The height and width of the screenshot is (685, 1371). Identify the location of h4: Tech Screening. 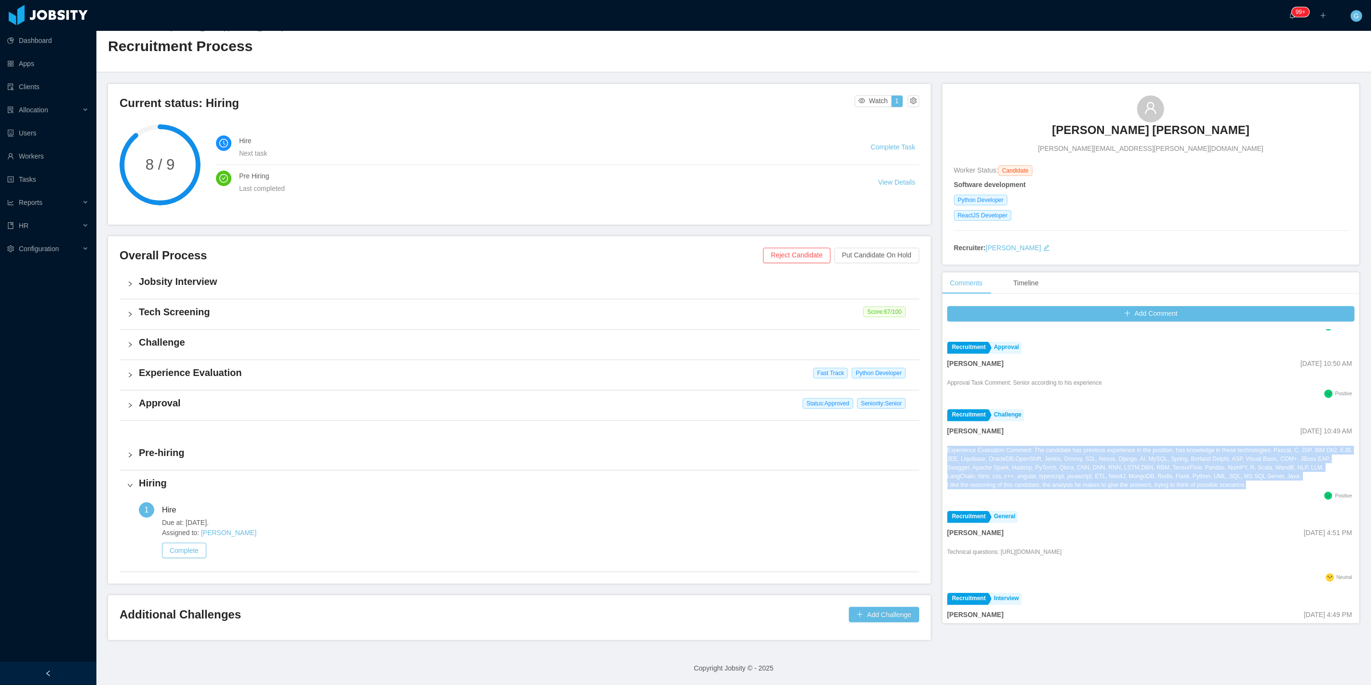
(525, 312).